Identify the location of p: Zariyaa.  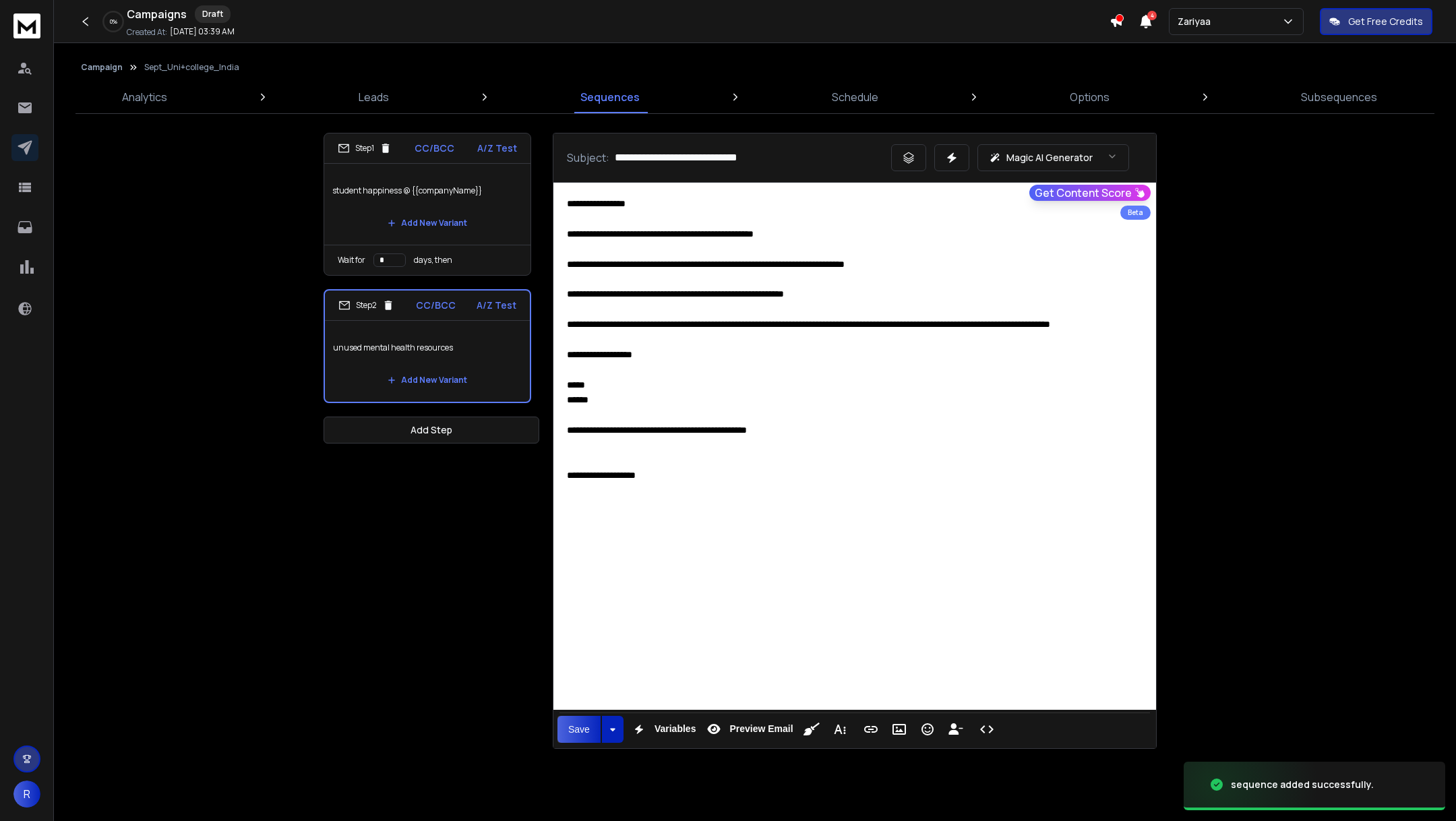
(1197, 22).